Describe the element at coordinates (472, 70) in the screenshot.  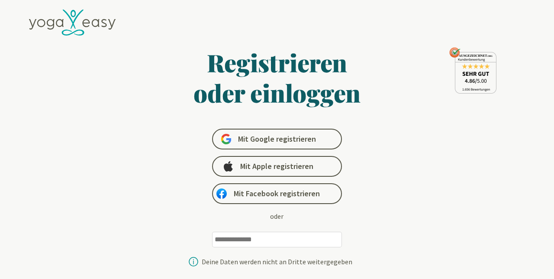
I see `img: ausgezeichnet_seal.png` at that location.